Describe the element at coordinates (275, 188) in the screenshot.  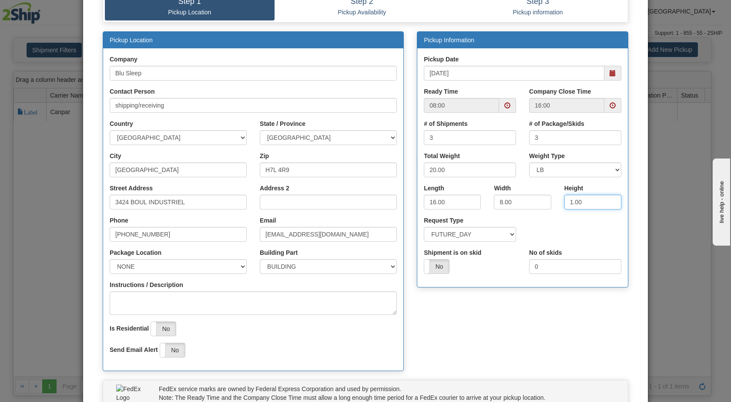
I see `label: Address 2` at that location.